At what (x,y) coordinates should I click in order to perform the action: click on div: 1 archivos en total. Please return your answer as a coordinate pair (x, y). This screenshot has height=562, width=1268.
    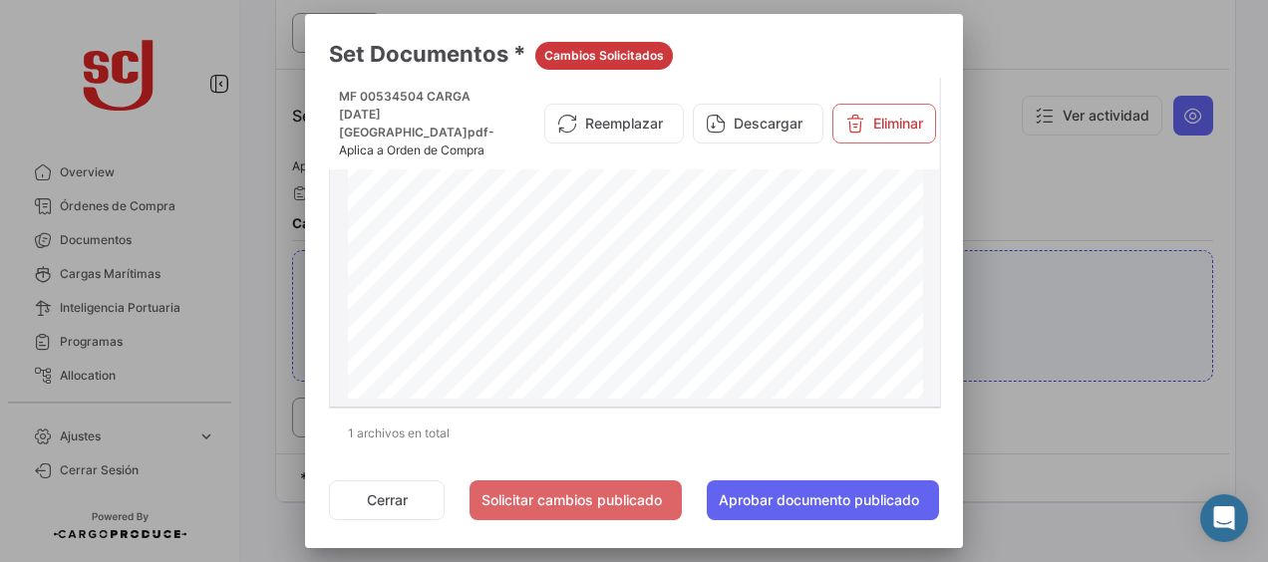
    Looking at the image, I should click on (634, 433).